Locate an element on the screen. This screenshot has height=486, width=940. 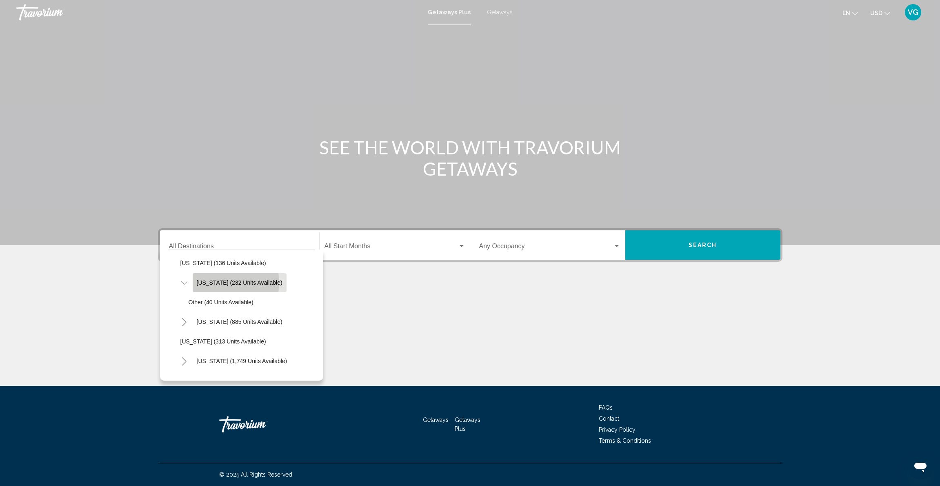
a: Contact is located at coordinates (609, 418).